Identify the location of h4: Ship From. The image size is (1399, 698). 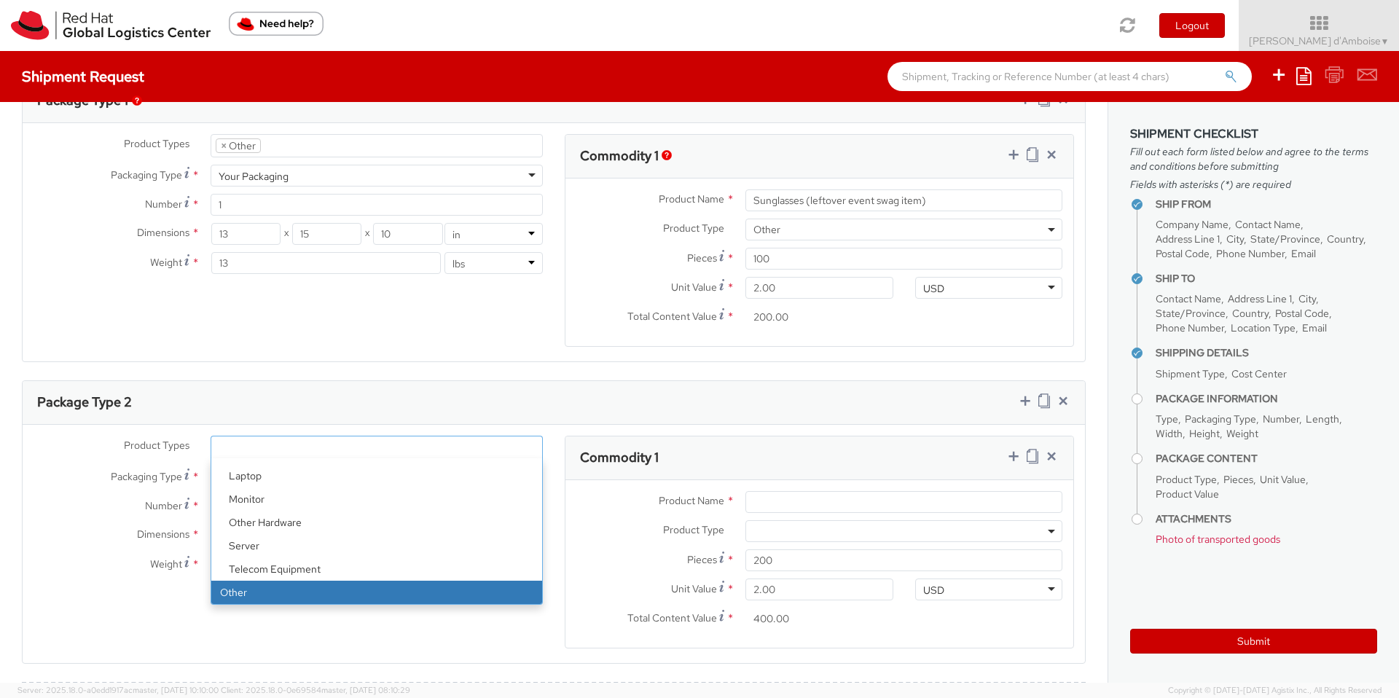
(1267, 204).